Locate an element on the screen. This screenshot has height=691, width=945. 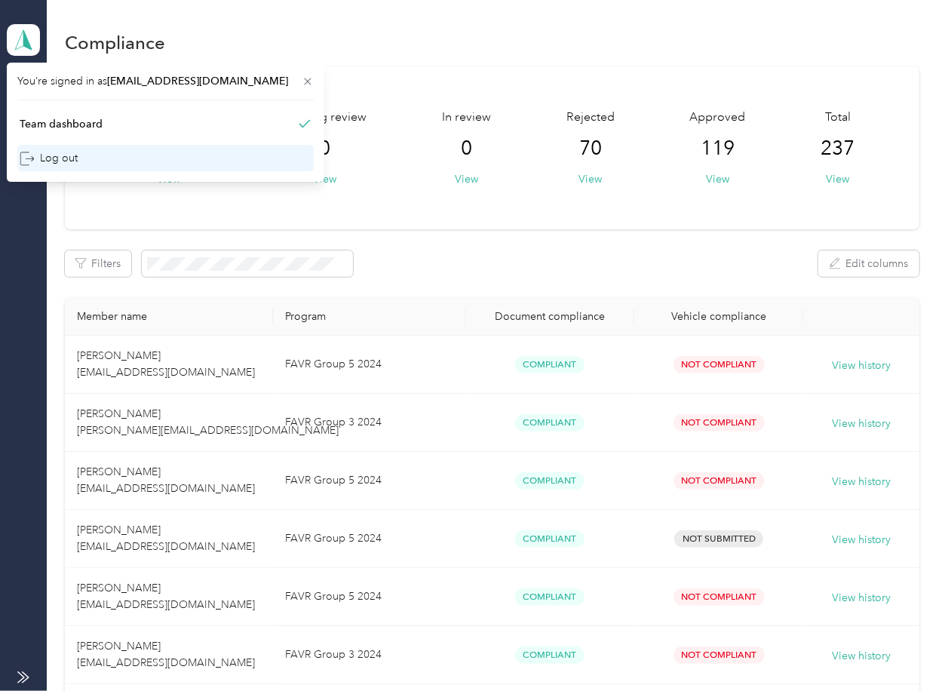
th: Program is located at coordinates (369, 317).